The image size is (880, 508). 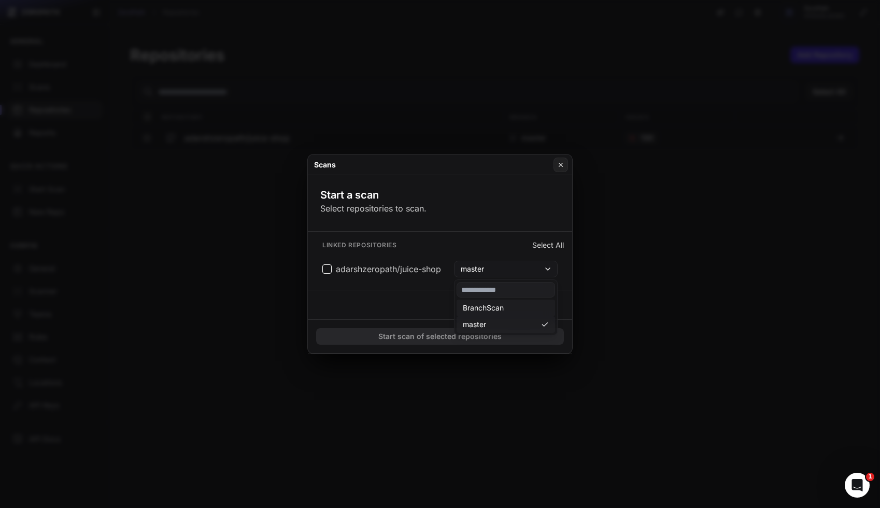 I want to click on p: Select repositories to scan., so click(x=373, y=208).